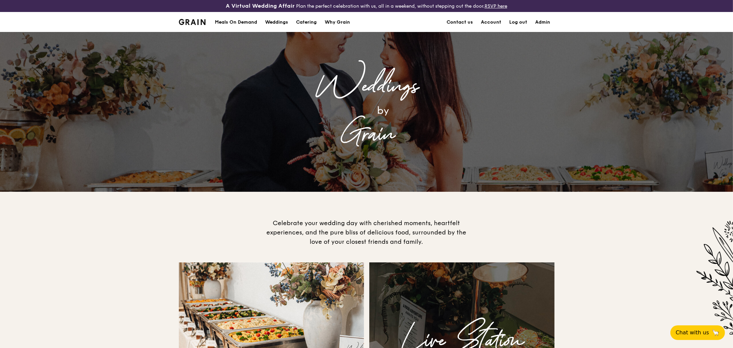 This screenshot has height=348, width=733. What do you see at coordinates (192, 22) in the screenshot?
I see `a: GrainGrain` at bounding box center [192, 22].